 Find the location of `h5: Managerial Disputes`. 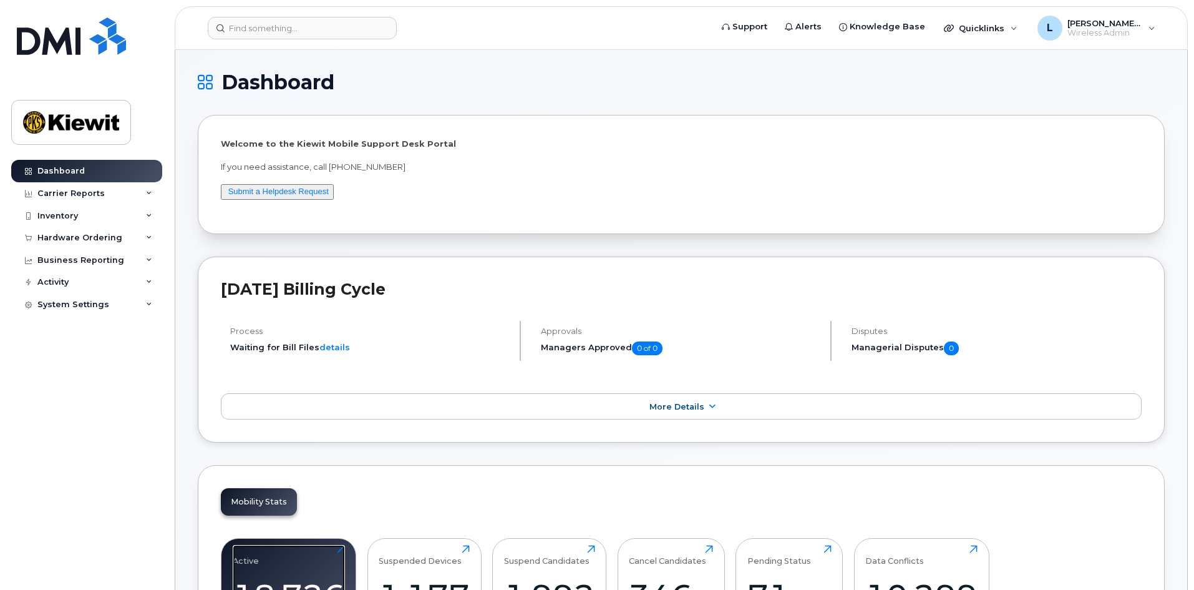

h5: Managerial Disputes is located at coordinates (996, 348).